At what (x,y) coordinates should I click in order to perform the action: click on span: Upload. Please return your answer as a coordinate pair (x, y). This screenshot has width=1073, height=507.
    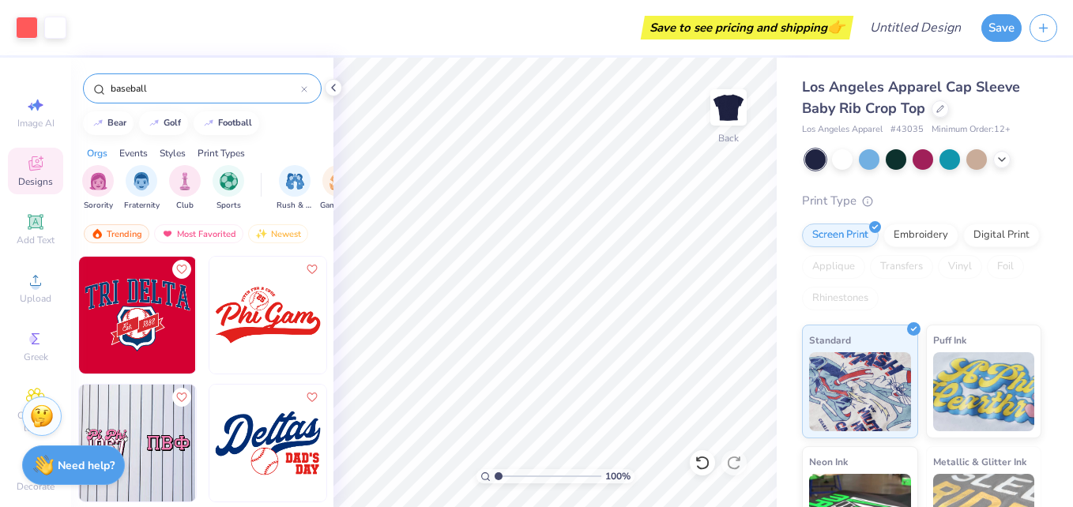
    Looking at the image, I should click on (36, 299).